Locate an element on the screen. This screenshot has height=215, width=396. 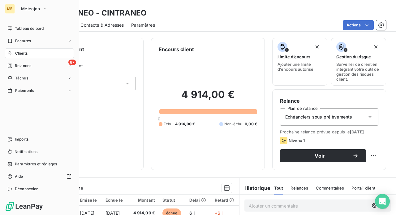
button: Actions is located at coordinates (359, 25).